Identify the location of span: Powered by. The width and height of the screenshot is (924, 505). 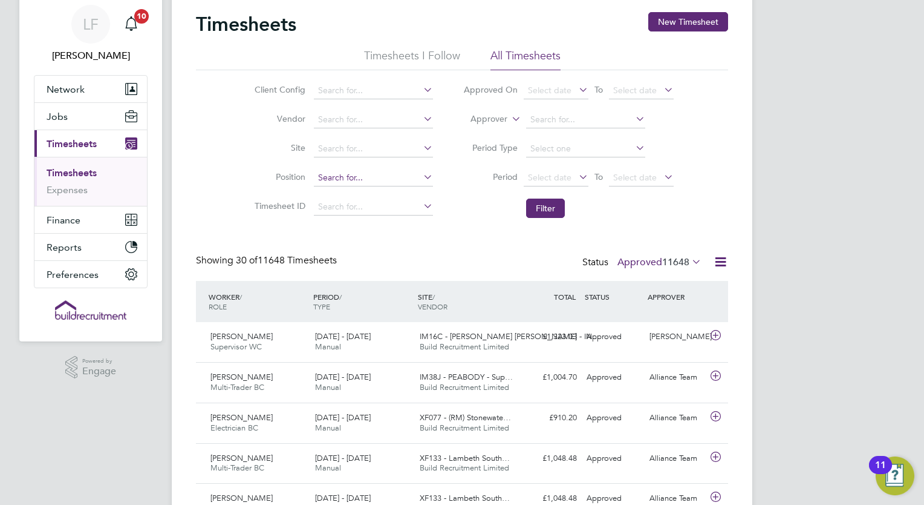
(99, 361).